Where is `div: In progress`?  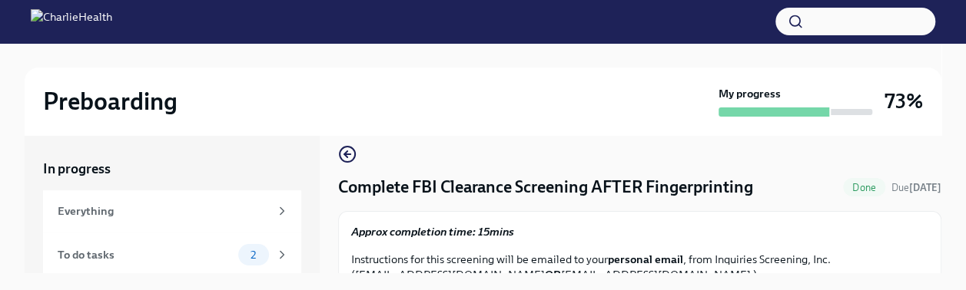
div: In progress is located at coordinates (172, 169).